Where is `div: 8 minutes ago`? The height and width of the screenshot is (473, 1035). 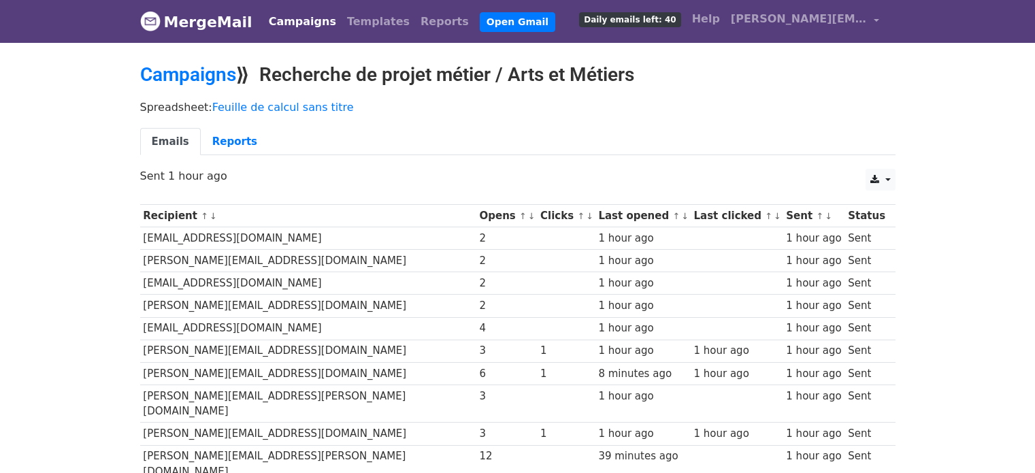 div: 8 minutes ago is located at coordinates (642, 374).